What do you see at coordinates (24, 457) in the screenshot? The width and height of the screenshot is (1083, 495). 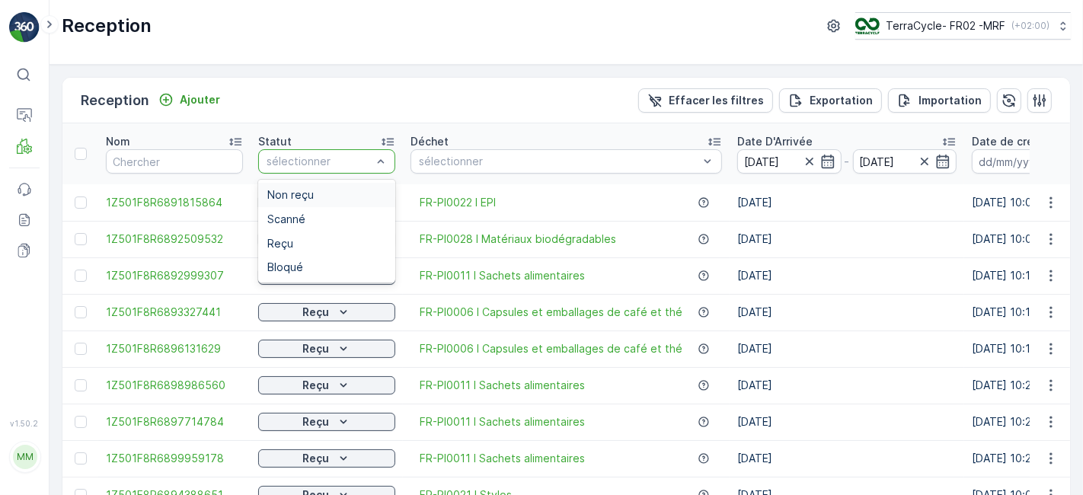 I see `button: MM` at bounding box center [24, 457].